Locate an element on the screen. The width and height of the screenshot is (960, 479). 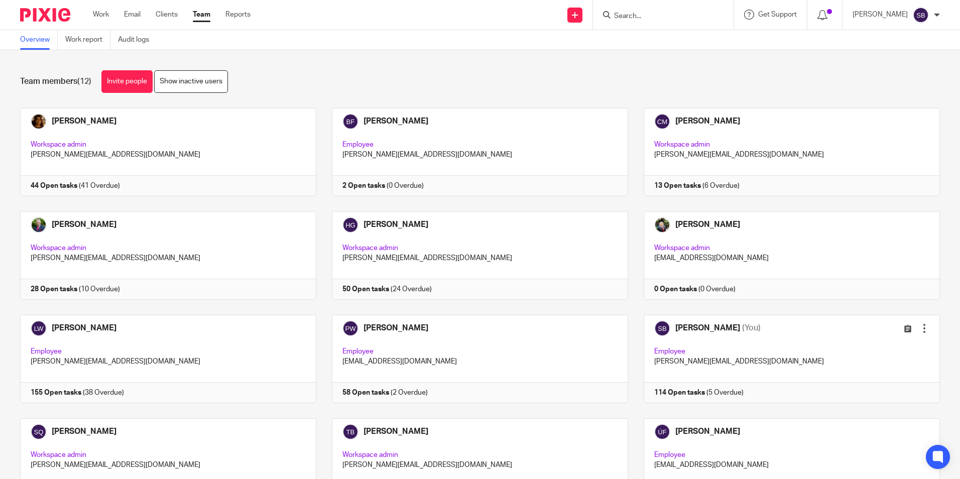
span: Get Support is located at coordinates (778, 15).